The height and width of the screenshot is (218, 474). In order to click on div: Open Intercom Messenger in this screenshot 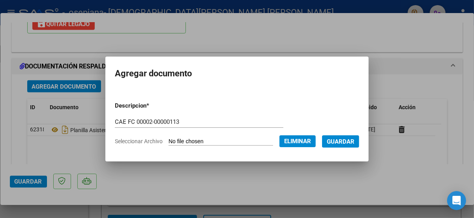, I will do `click(457, 200)`.